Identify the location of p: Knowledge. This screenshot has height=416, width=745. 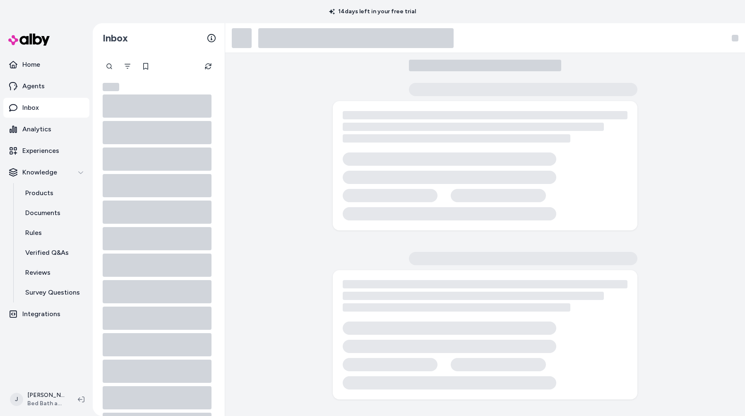
(40, 172).